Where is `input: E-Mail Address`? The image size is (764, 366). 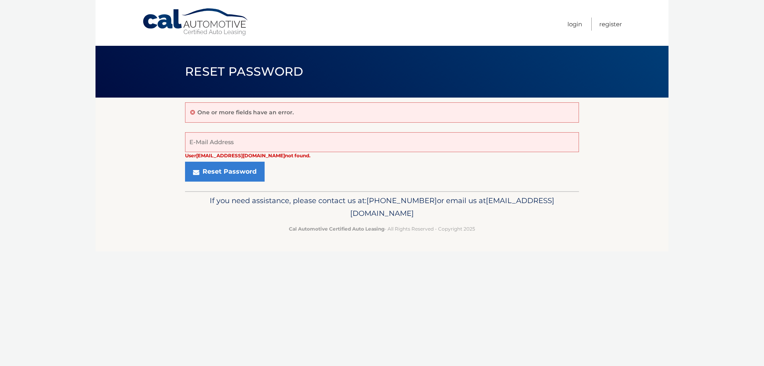 input: E-Mail Address is located at coordinates (382, 142).